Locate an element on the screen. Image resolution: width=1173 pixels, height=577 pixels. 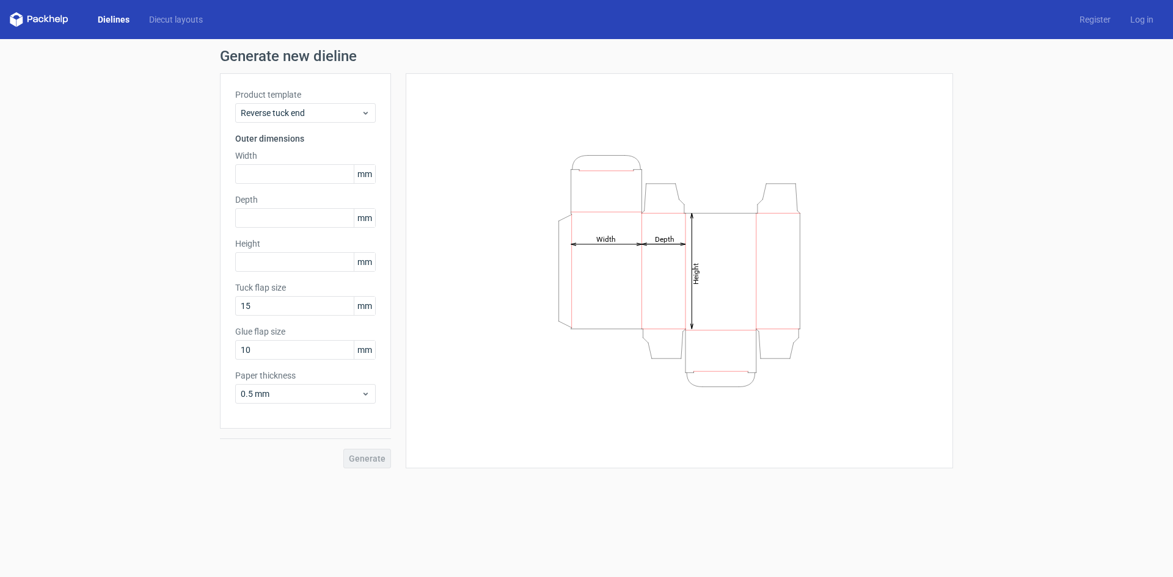
label: Height is located at coordinates (305, 244).